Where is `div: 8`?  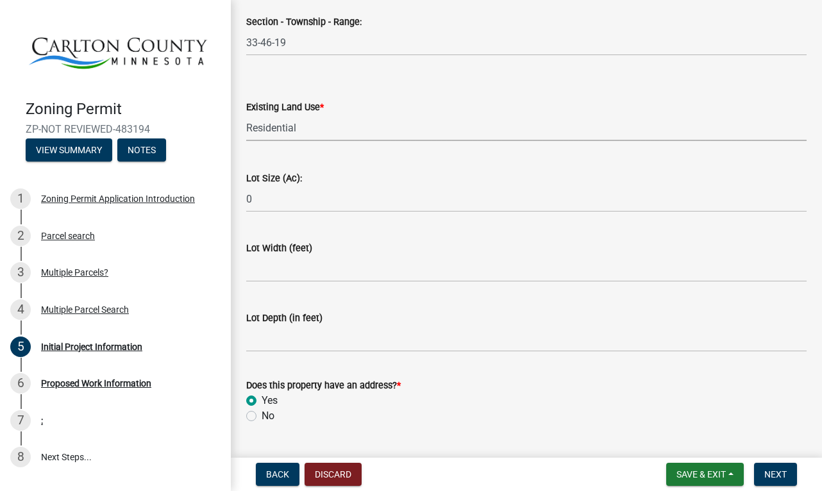 div: 8 is located at coordinates (21, 457).